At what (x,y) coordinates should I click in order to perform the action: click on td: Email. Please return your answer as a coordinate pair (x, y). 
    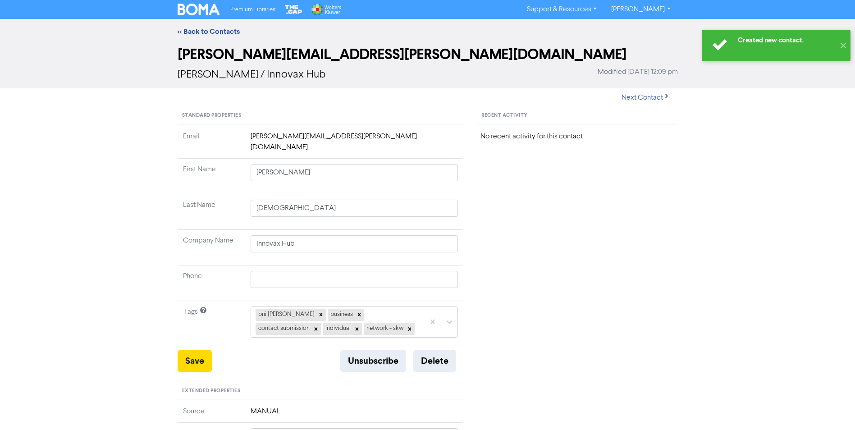
    Looking at the image, I should click on (211, 145).